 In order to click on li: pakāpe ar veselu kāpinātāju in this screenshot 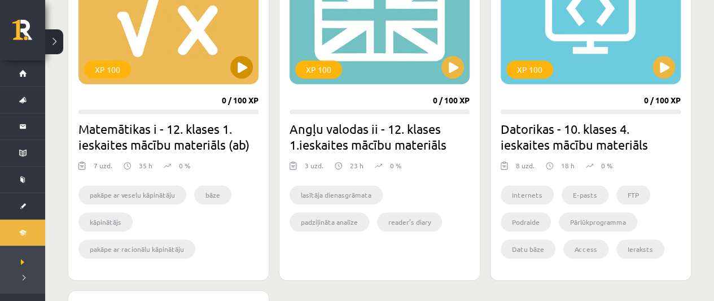, I will do `click(132, 195)`.